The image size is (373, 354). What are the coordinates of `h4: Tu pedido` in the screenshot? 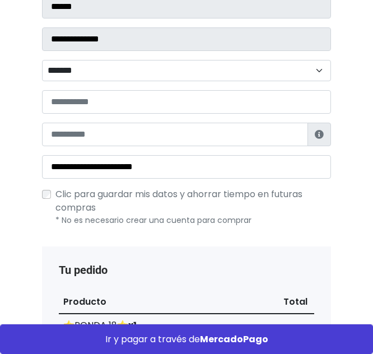 It's located at (187, 270).